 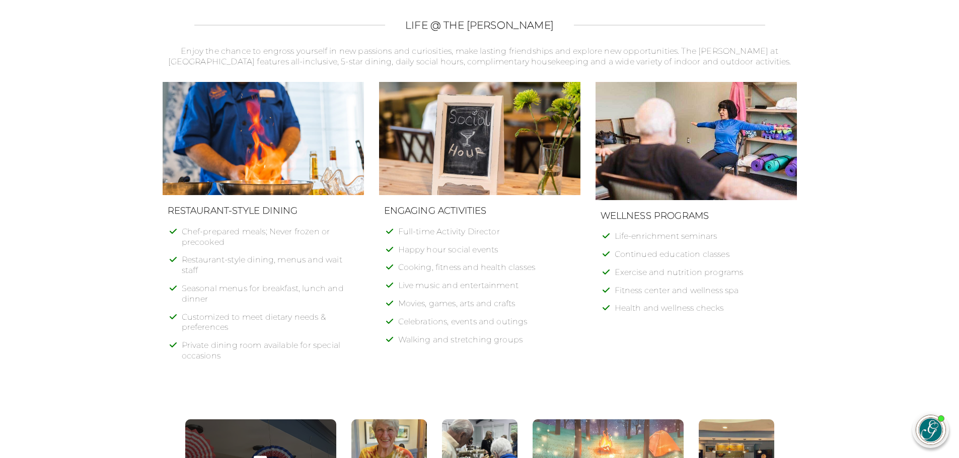 What do you see at coordinates (703, 313) in the screenshot?
I see `li: Health and wellness checks` at bounding box center [703, 313].